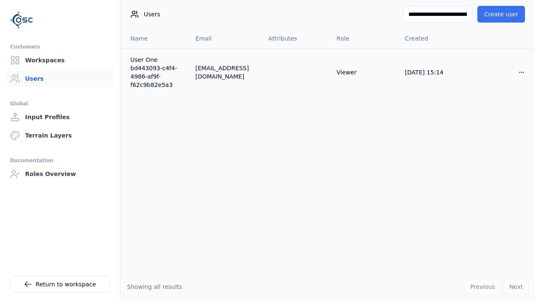 This screenshot has width=535, height=301. I want to click on div: Global, so click(60, 104).